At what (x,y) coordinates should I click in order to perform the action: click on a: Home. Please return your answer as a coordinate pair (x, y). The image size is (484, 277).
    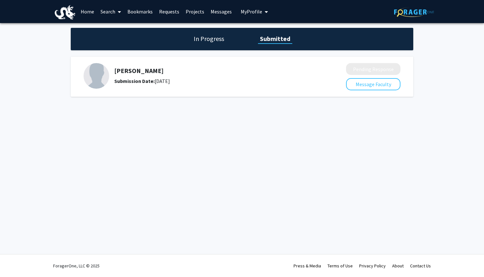
    Looking at the image, I should click on (87, 12).